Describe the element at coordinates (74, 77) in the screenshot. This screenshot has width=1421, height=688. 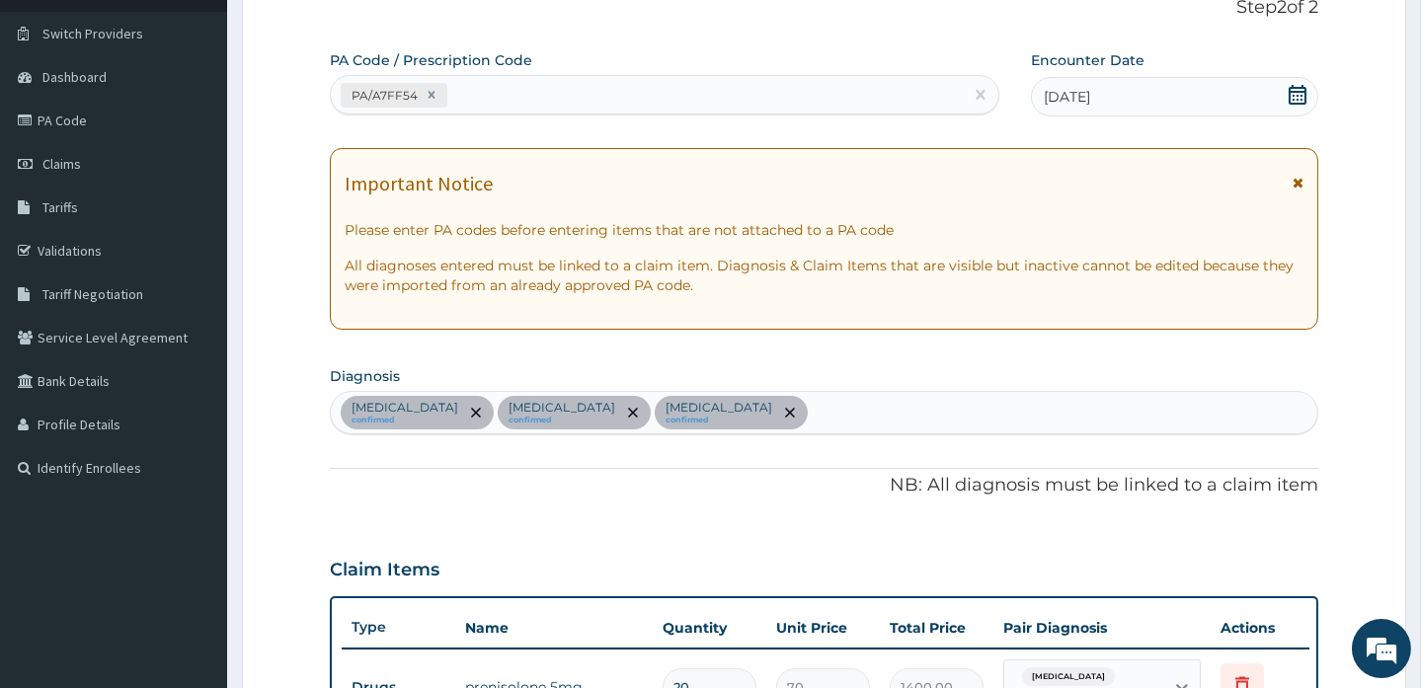
I see `span: Dashboard` at that location.